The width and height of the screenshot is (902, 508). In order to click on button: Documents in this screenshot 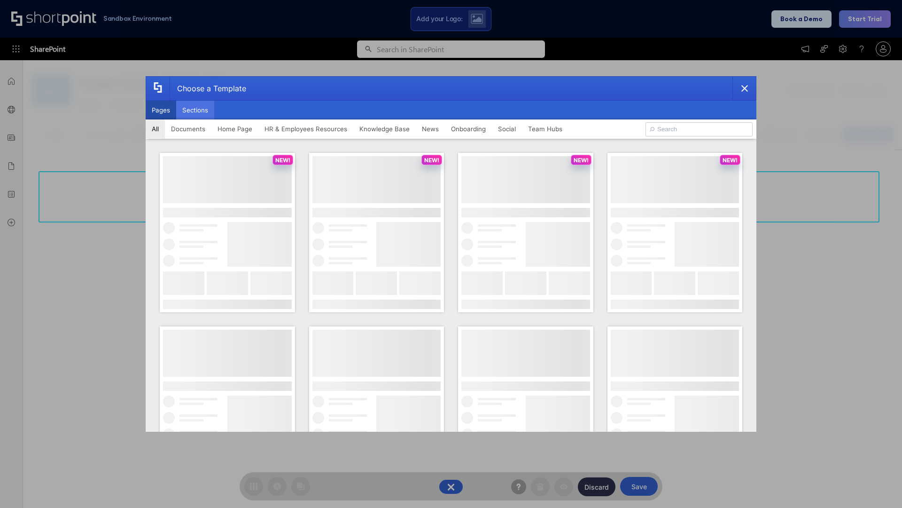, I will do `click(188, 129)`.